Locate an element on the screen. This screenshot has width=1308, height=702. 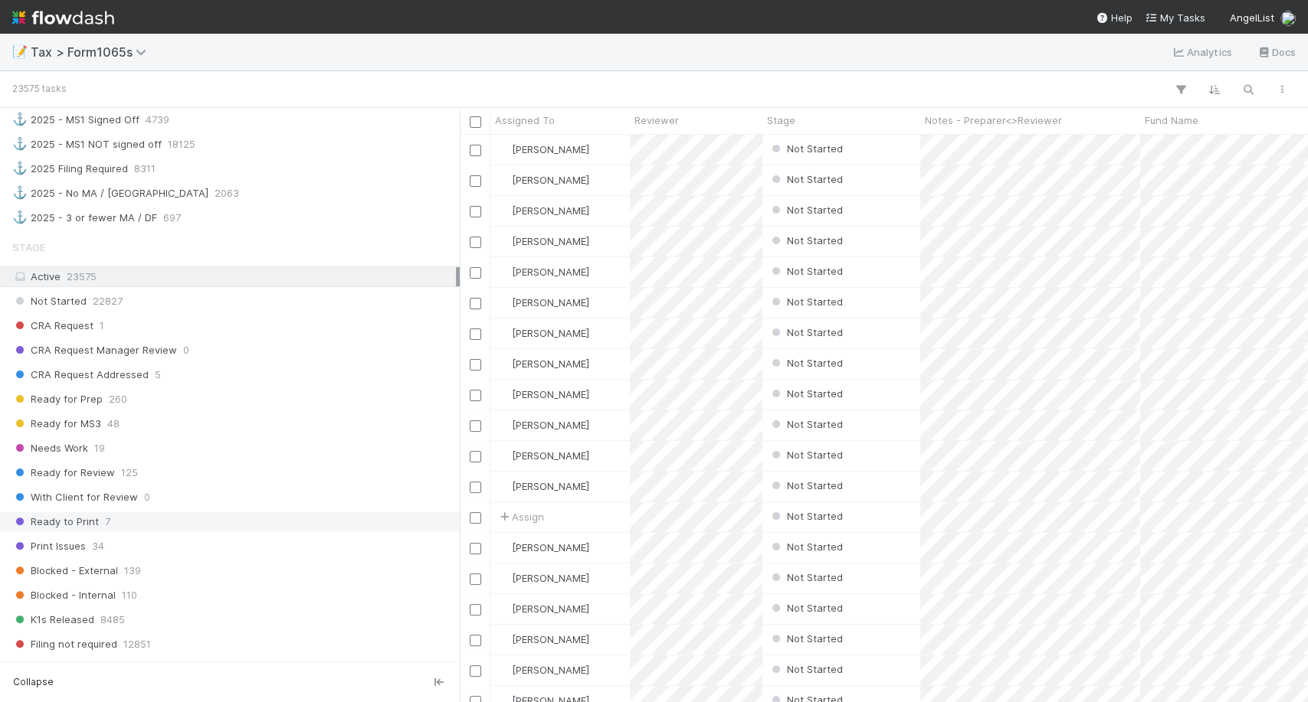
span: 7 is located at coordinates (107, 522).